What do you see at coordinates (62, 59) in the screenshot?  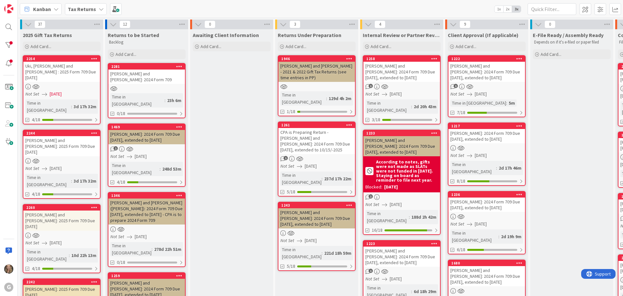 I see `div: 2254` at bounding box center [62, 59].